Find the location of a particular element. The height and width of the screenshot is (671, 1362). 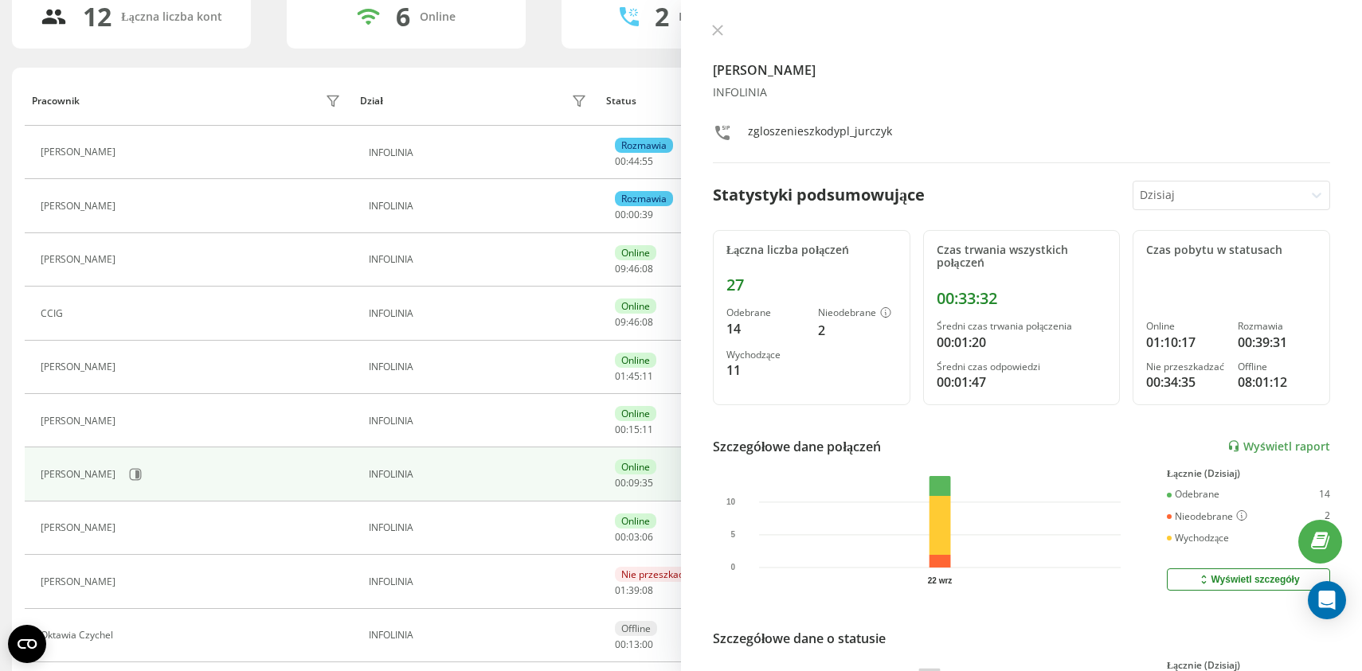

div: 11 is located at coordinates (765, 370).